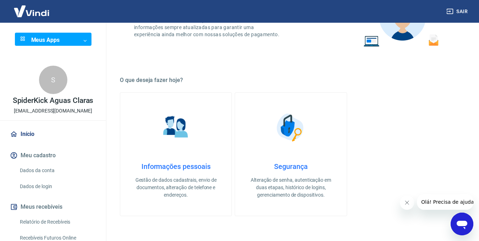  What do you see at coordinates (176, 127) in the screenshot?
I see `img: Informações pessoais` at bounding box center [176, 127].